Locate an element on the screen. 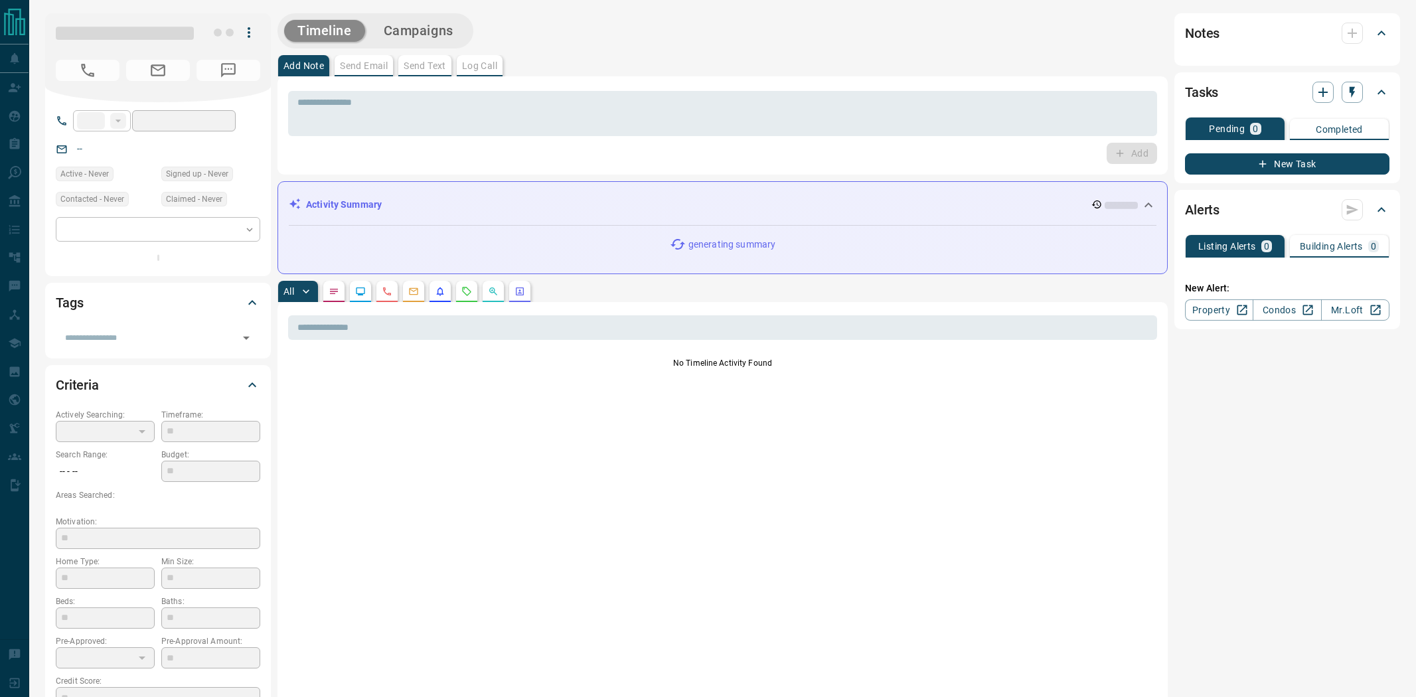  p: Add Note is located at coordinates (303, 66).